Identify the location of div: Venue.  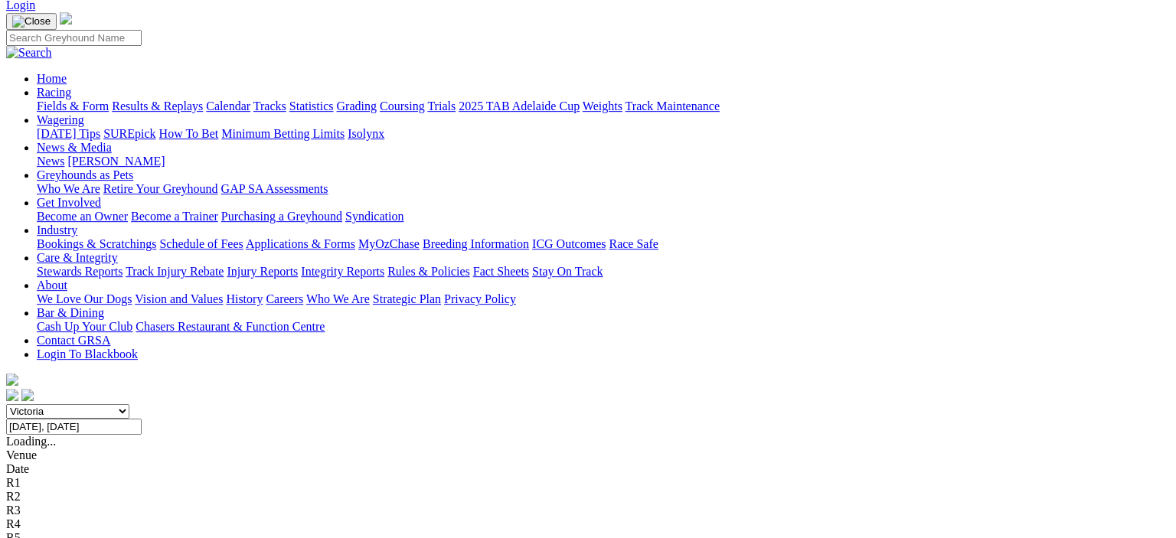
(588, 455).